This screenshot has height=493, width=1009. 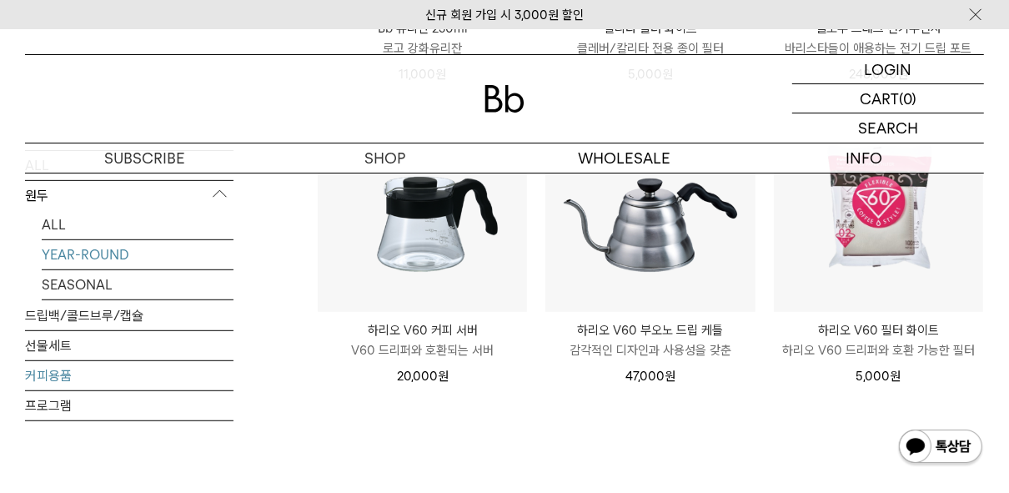 I want to click on a: SUBSCRIBE, so click(x=145, y=158).